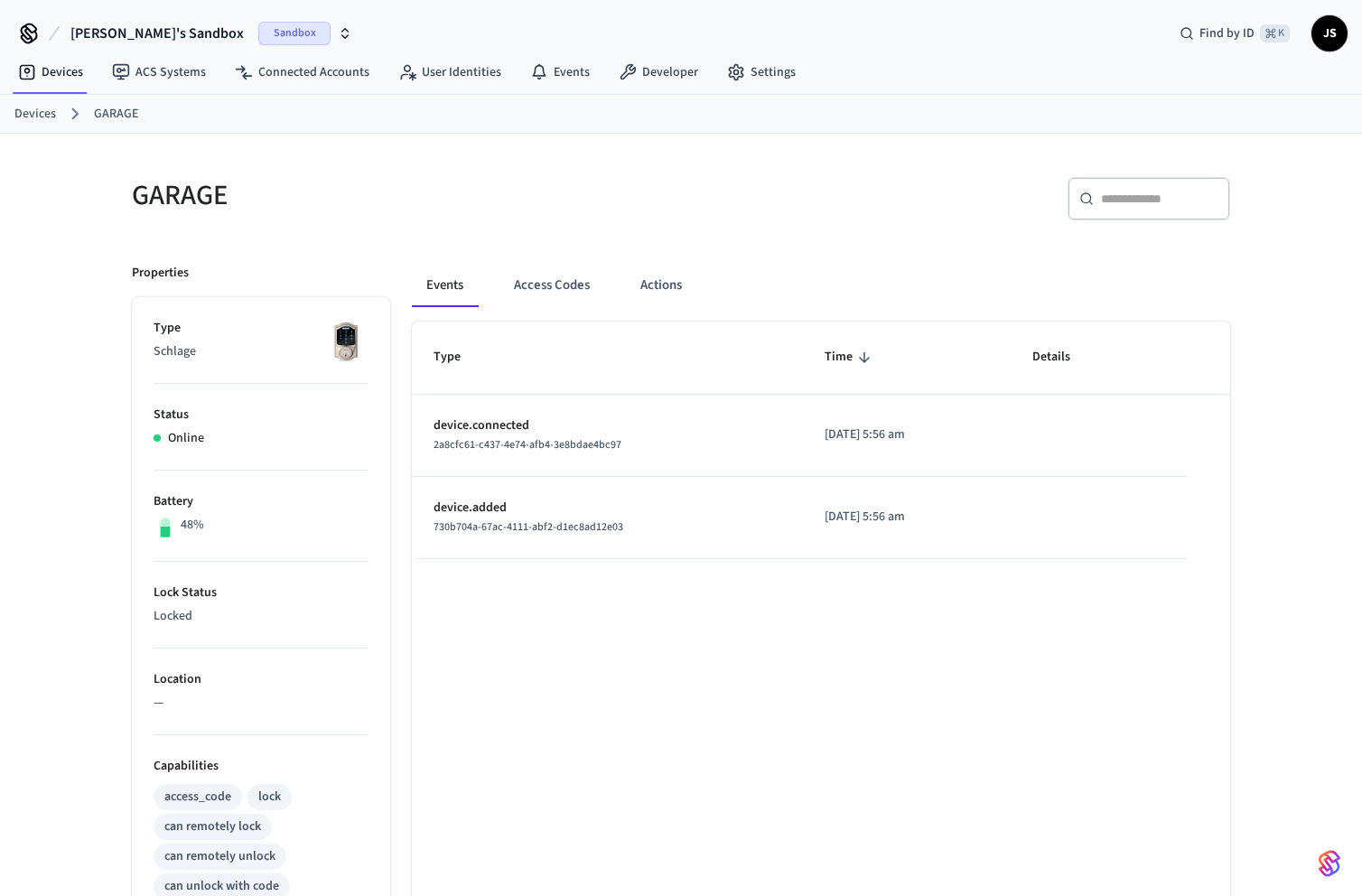 Image resolution: width=1362 pixels, height=896 pixels. Describe the element at coordinates (159, 72) in the screenshot. I see `a: ACS Systems` at that location.